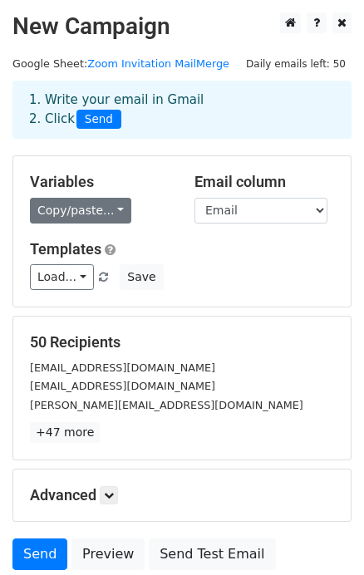 This screenshot has height=575, width=364. I want to click on span: Send, so click(99, 120).